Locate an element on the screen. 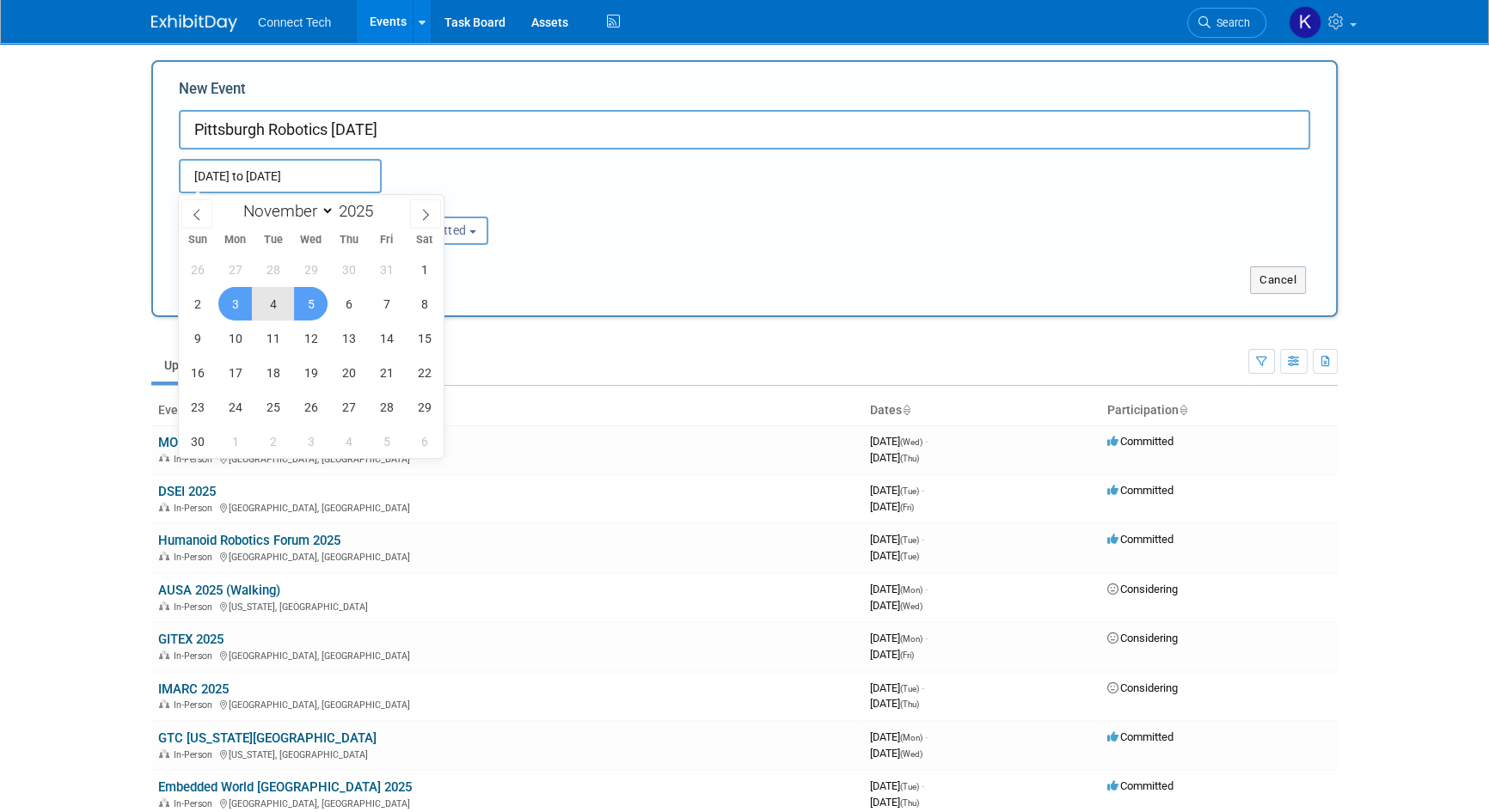 Image resolution: width=1489 pixels, height=812 pixels. th: Event is located at coordinates (507, 411).